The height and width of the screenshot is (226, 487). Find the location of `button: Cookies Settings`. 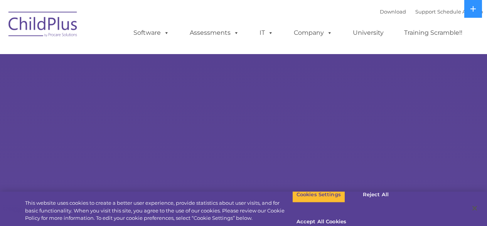

button: Cookies Settings is located at coordinates (319, 194).